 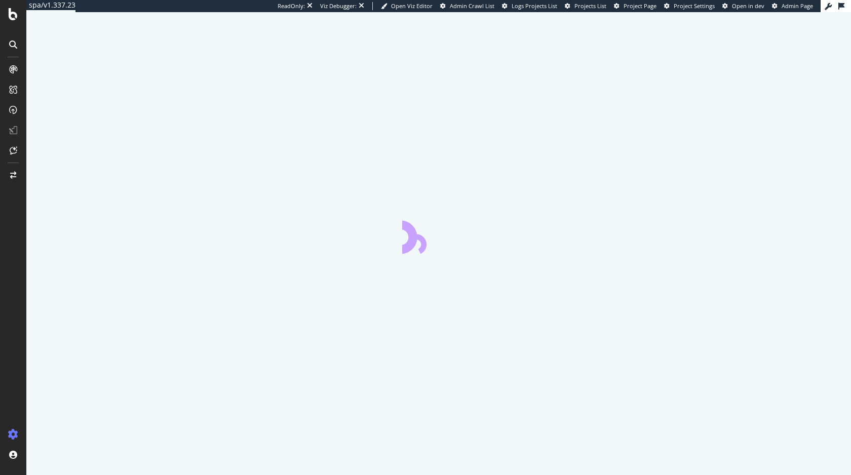 I want to click on a: Project Page, so click(x=635, y=6).